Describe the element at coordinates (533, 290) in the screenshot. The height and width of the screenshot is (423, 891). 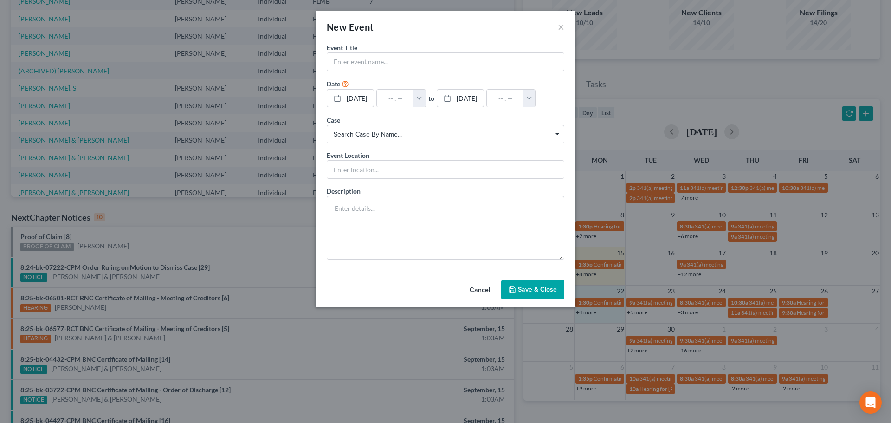
I see `button: Save & Close` at that location.